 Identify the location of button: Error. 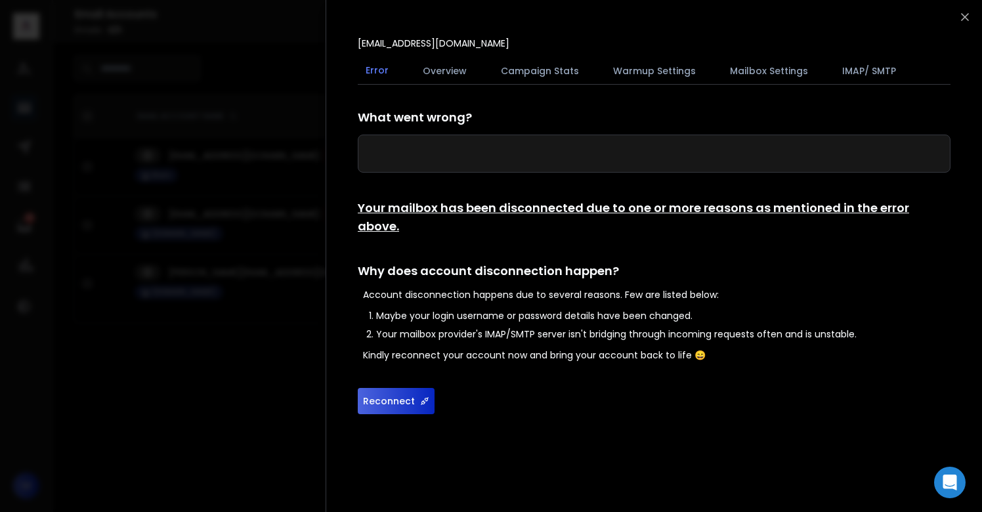
(377, 71).